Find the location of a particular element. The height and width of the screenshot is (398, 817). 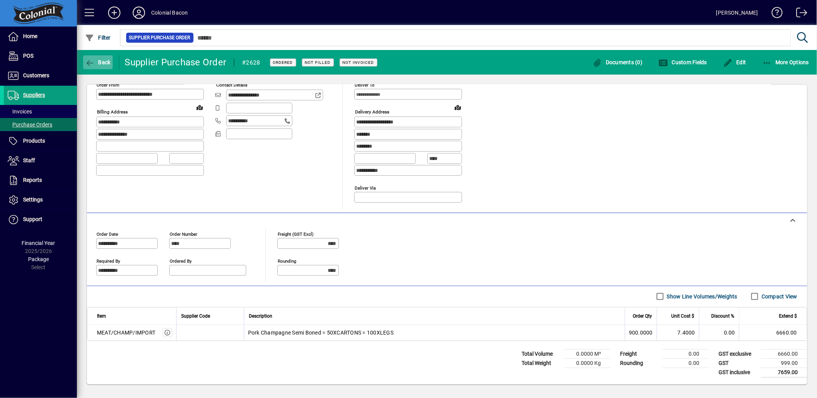

span: Customers is located at coordinates (36, 75).